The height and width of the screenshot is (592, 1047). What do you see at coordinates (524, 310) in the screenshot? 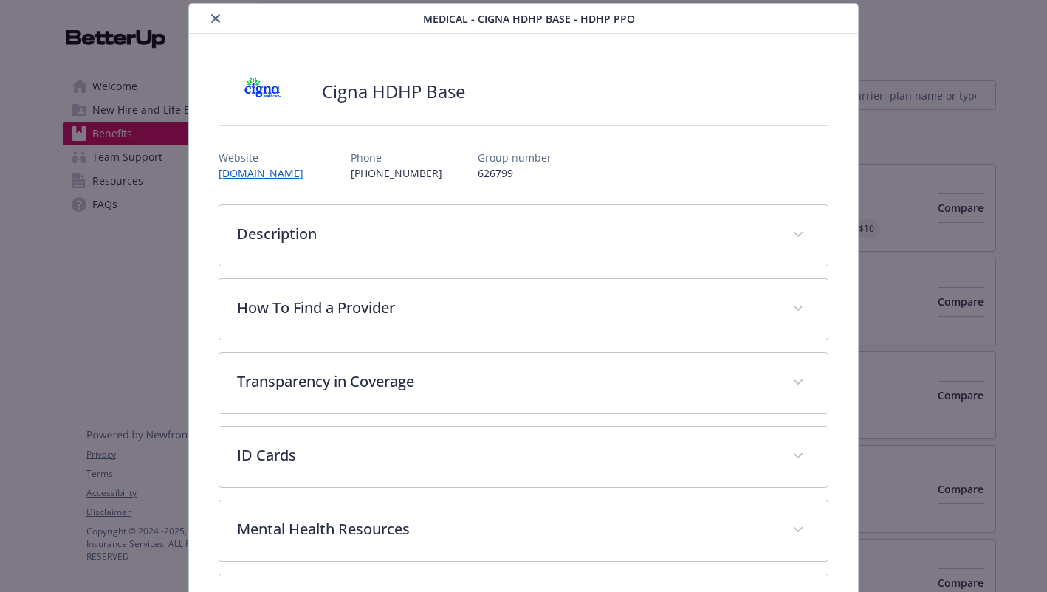
I see `div: How To Find a Provider` at bounding box center [524, 310].